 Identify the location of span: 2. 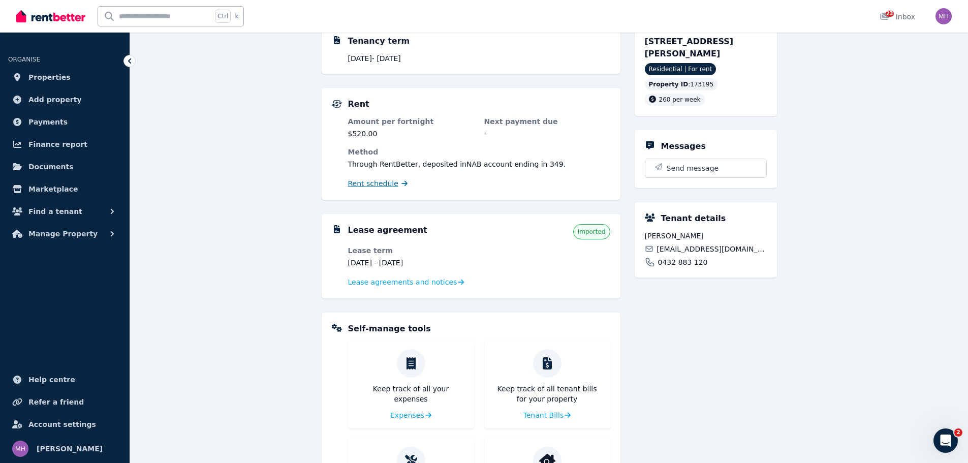
(958, 432).